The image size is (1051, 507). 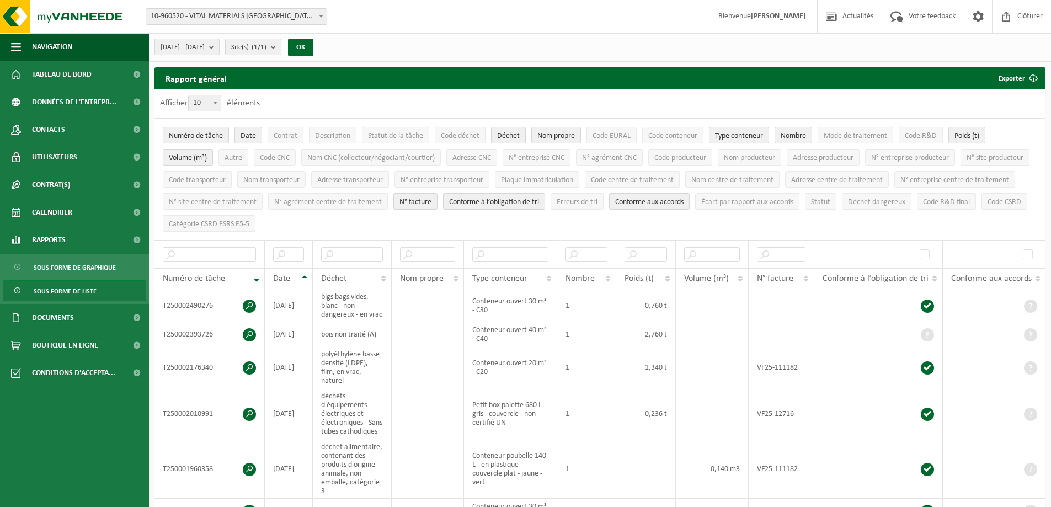 I want to click on td: bigs bags vides, blanc - non dangereux - en vrac, so click(x=352, y=306).